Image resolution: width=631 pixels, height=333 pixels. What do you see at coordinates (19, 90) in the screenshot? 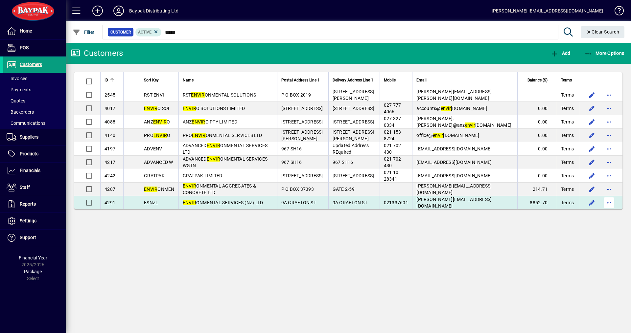
I see `span: Payments` at bounding box center [19, 90].